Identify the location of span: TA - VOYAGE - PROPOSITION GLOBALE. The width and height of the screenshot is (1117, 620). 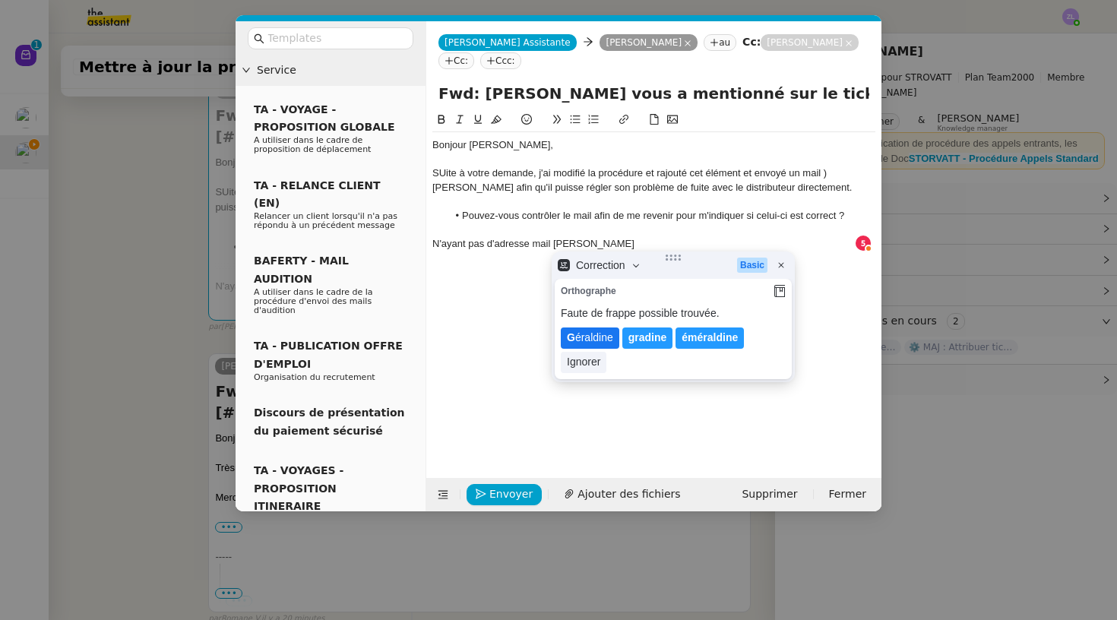
(324, 118).